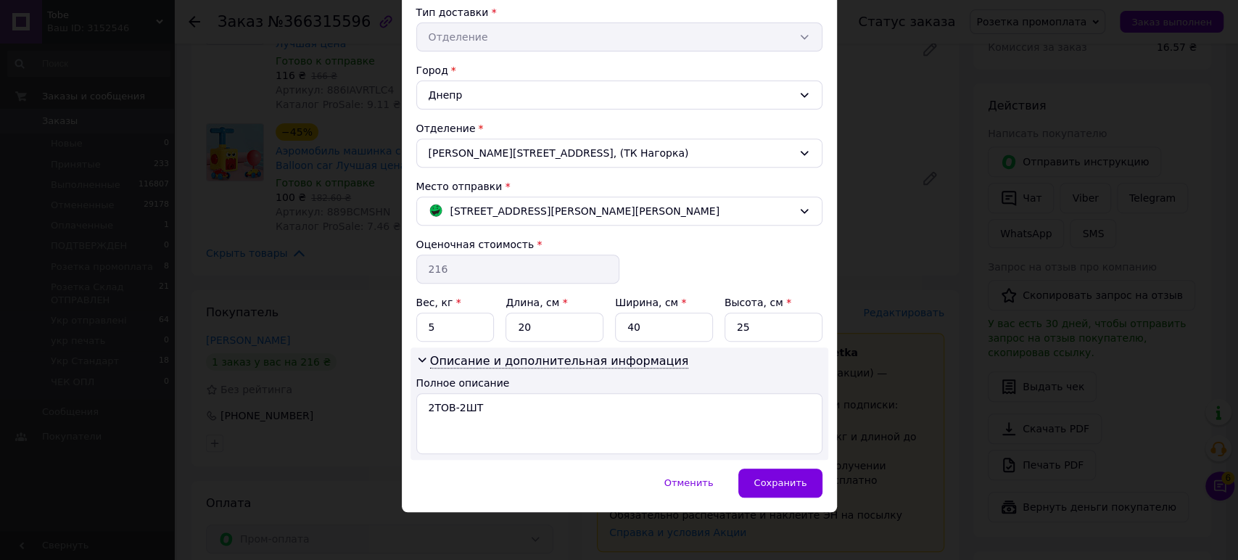 This screenshot has width=1238, height=560. Describe the element at coordinates (475, 244) in the screenshot. I see `label: Оценочная стоимость` at that location.